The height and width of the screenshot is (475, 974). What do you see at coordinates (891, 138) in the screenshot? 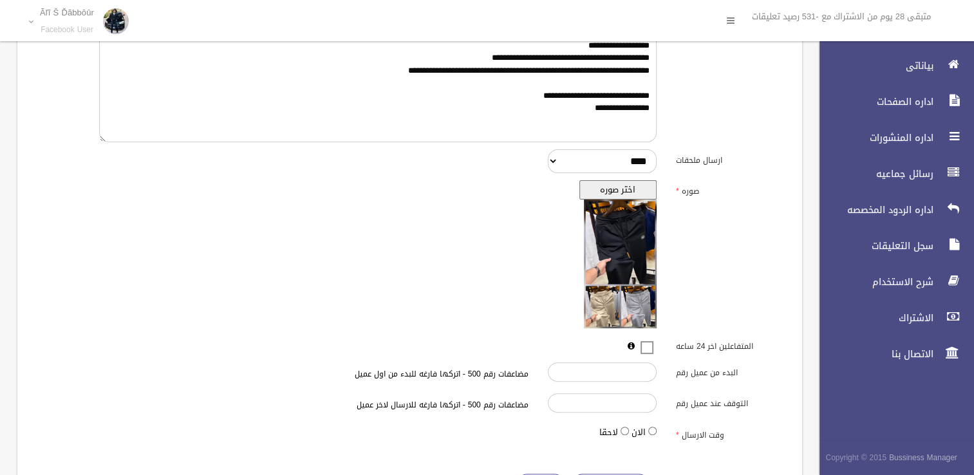
I see `a: اداره المنشورات` at bounding box center [891, 138].